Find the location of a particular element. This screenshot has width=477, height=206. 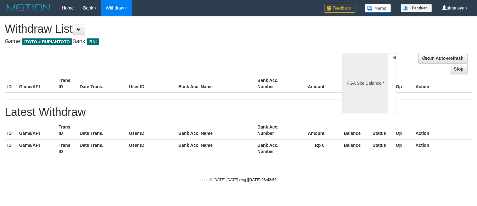

h1: Latest Withdraw is located at coordinates (239, 112).